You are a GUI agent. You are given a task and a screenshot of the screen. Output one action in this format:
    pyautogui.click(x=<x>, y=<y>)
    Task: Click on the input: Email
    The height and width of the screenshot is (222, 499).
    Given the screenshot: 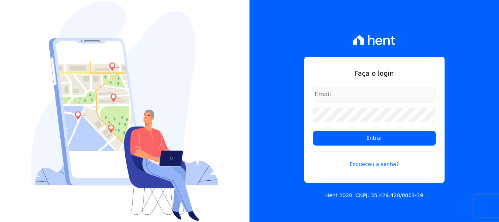 What is the action you would take?
    pyautogui.click(x=374, y=94)
    